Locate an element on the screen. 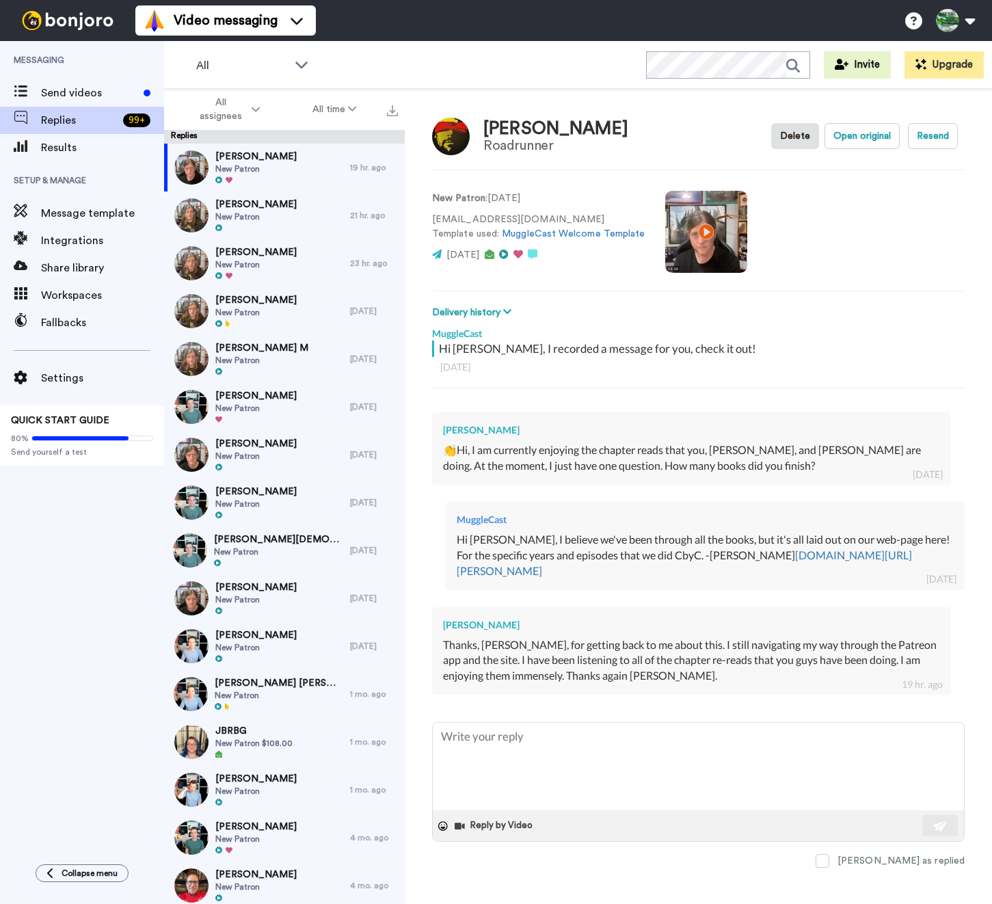 The image size is (992, 904). img: d68cc7f4-fdfe-405c-9650-7ec513bd8002-thumb.jpg is located at coordinates (190, 550).